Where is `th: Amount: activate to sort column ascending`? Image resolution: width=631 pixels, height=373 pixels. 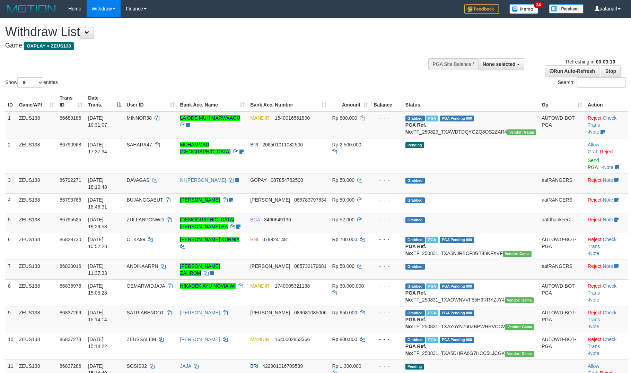
th: Amount: activate to sort column ascending is located at coordinates (350, 101).